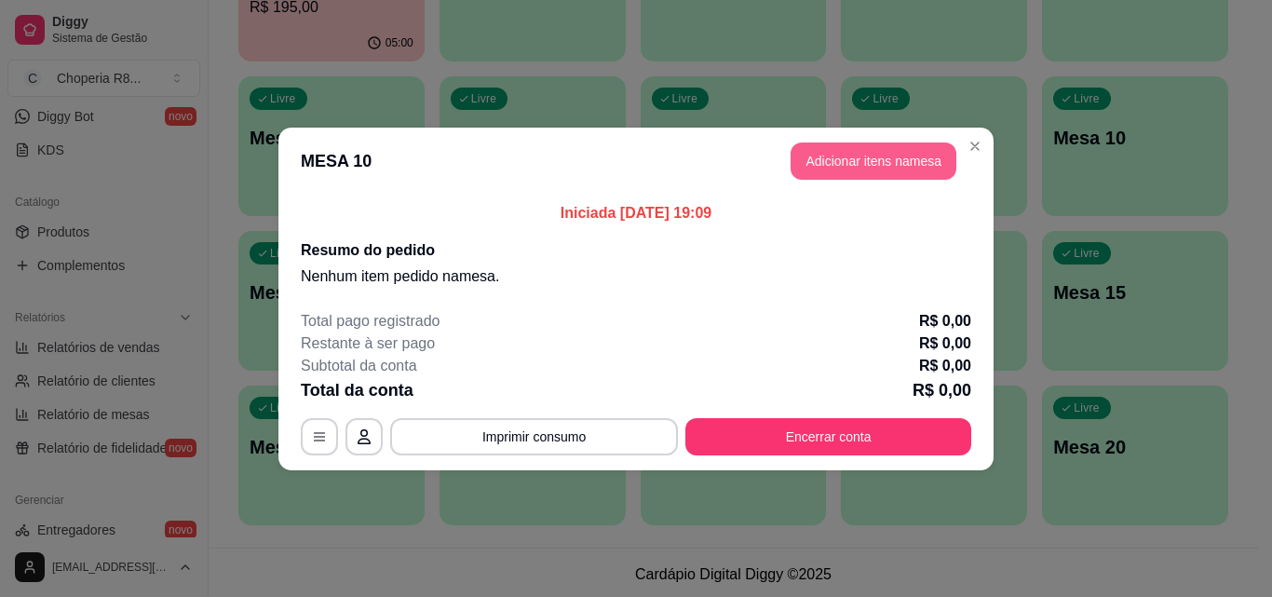 The height and width of the screenshot is (597, 1272). Describe the element at coordinates (636, 161) in the screenshot. I see `header: MESA 10` at that location.